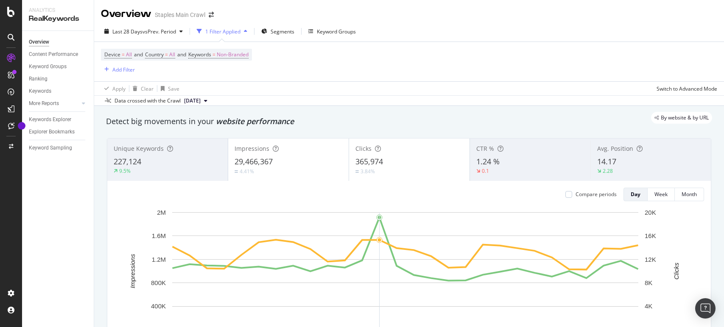 This screenshot has width=724, height=327. Describe the element at coordinates (58, 42) in the screenshot. I see `a: Overview` at that location.